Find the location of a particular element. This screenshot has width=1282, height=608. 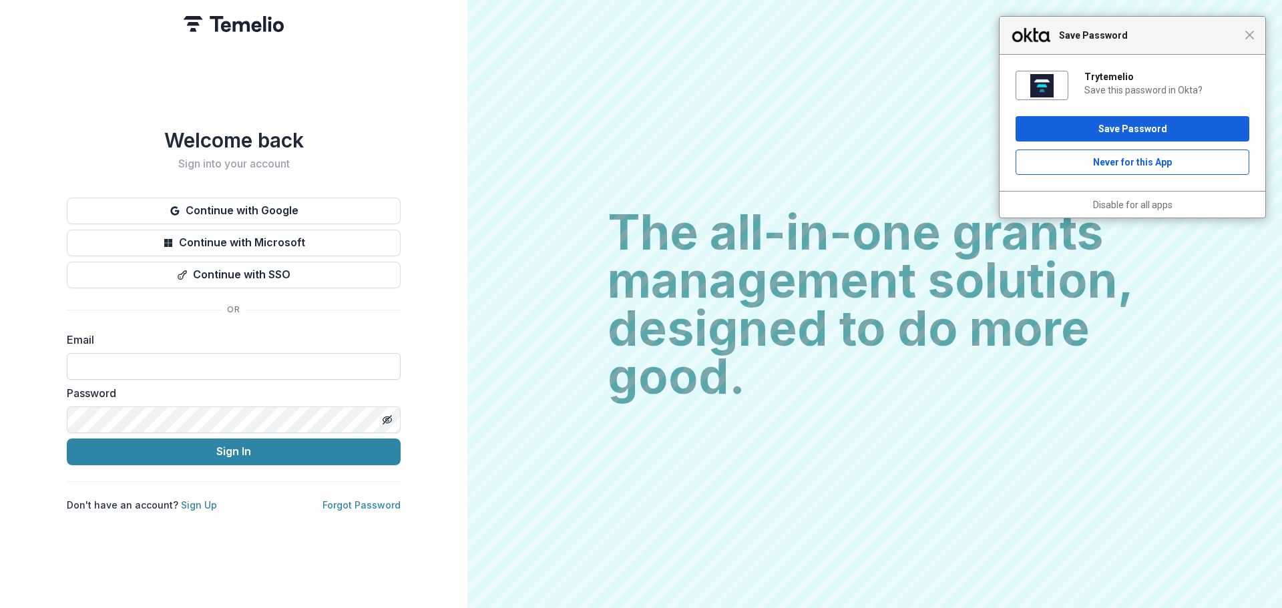

label: Password is located at coordinates (230, 393).